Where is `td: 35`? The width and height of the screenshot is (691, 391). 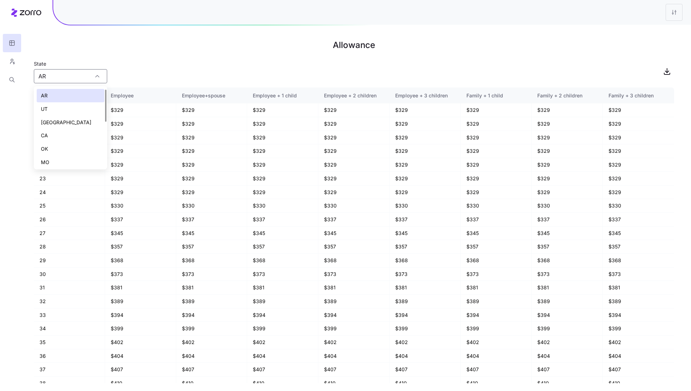 td: 35 is located at coordinates (69, 342).